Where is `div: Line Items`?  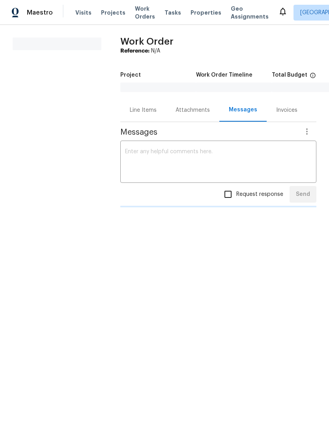
div: Line Items is located at coordinates (143, 110).